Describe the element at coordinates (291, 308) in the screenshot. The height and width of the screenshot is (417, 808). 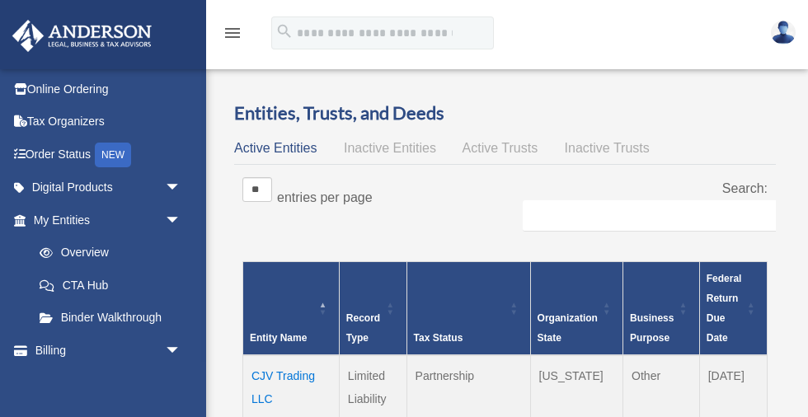
I see `th: Entity Name: Activate to invert sorting` at that location.